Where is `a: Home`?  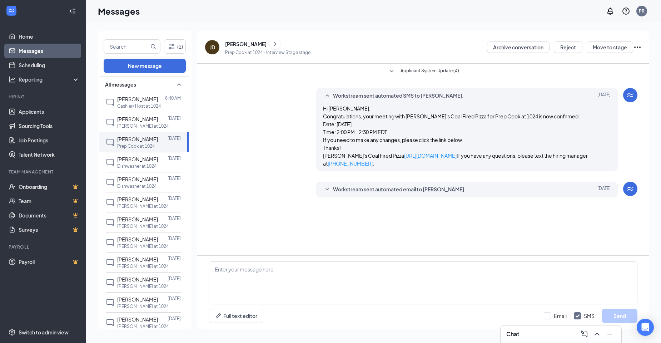
a: Home is located at coordinates (49, 36).